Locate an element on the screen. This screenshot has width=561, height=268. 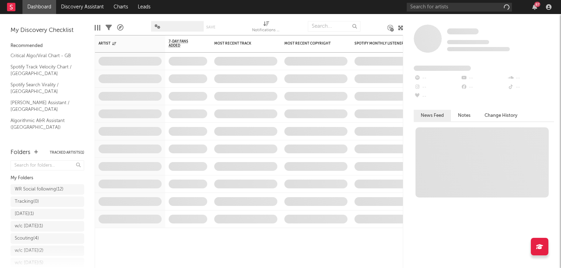
a: Tracking(0) is located at coordinates (47, 201).